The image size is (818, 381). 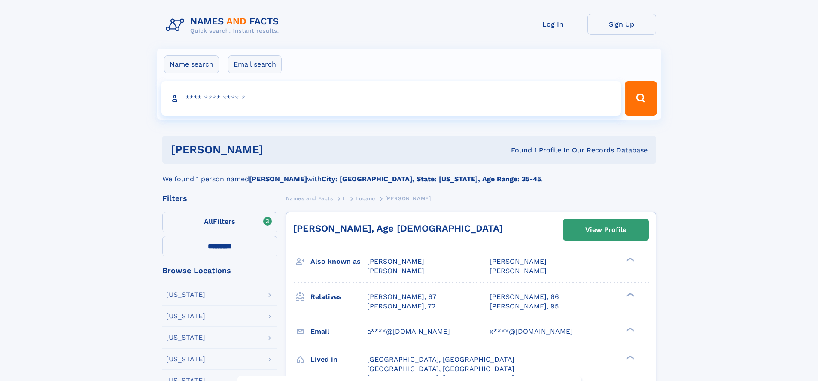 I want to click on label: Name search, so click(x=191, y=64).